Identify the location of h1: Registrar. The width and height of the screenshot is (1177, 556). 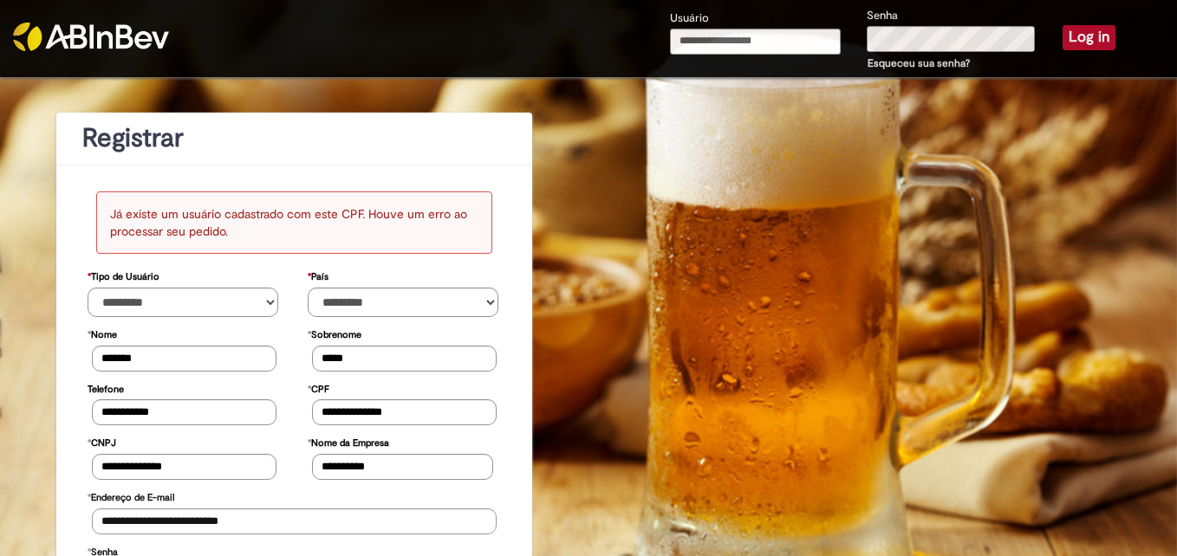
(294, 138).